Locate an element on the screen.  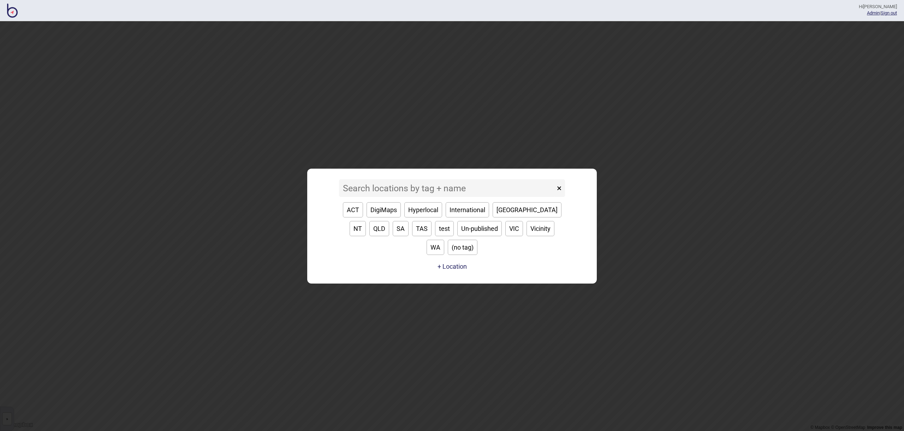
button: Hyperlocal is located at coordinates (423, 209).